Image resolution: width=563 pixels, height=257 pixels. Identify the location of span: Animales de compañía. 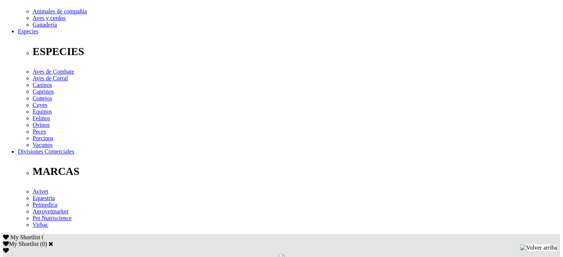
(60, 11).